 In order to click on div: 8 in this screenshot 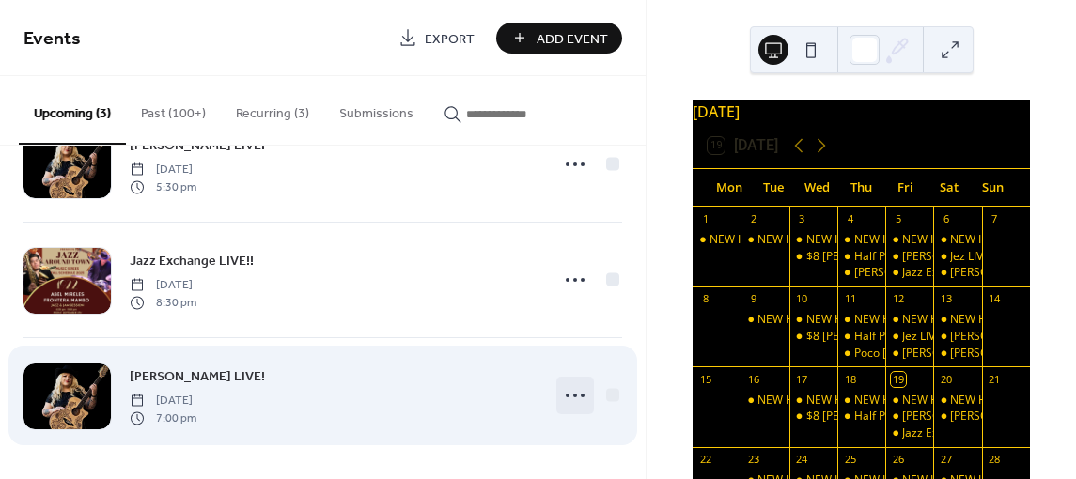, I will do `click(705, 299)`.